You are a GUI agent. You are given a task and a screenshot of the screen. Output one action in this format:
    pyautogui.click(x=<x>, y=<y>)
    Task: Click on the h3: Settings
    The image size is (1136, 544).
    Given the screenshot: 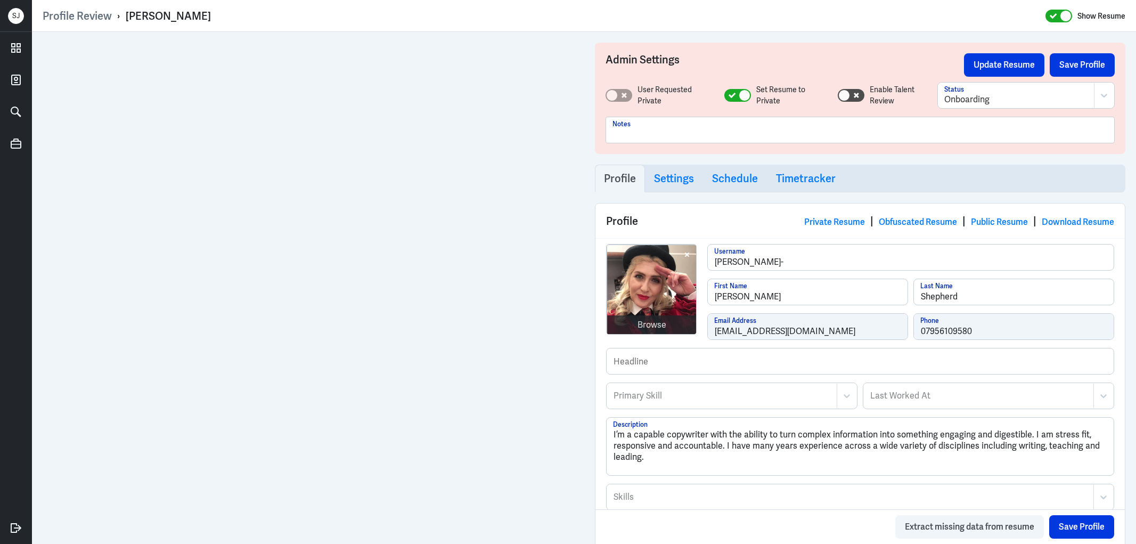 What is the action you would take?
    pyautogui.click(x=674, y=178)
    